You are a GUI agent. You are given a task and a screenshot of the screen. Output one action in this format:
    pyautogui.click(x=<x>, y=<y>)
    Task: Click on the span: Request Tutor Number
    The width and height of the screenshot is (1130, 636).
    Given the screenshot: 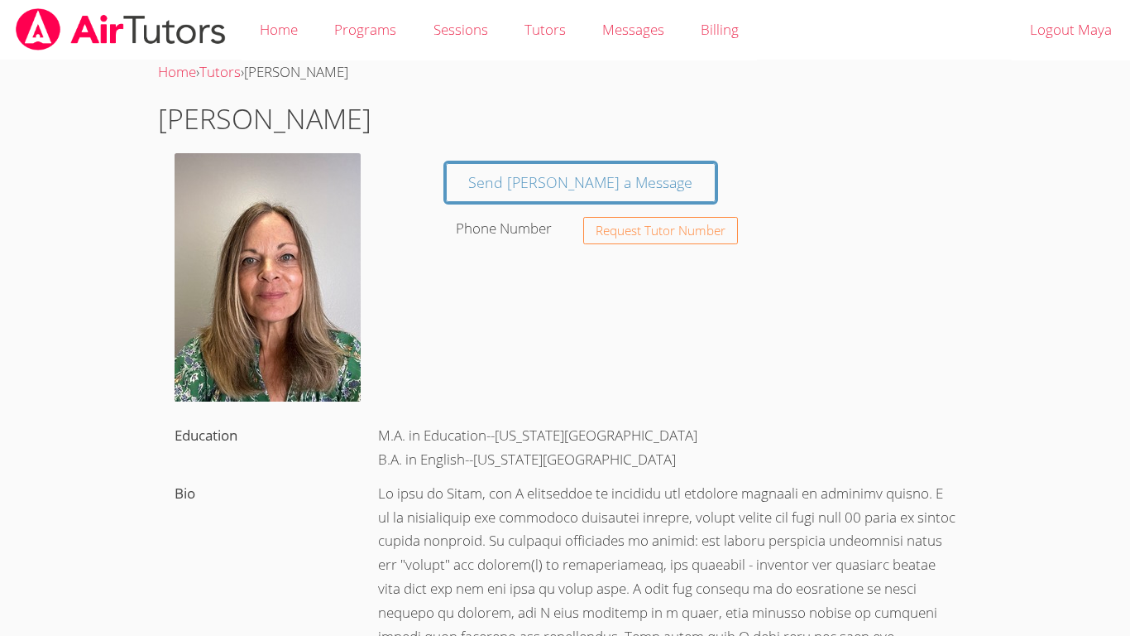 What is the action you would take?
    pyautogui.click(x=660, y=230)
    